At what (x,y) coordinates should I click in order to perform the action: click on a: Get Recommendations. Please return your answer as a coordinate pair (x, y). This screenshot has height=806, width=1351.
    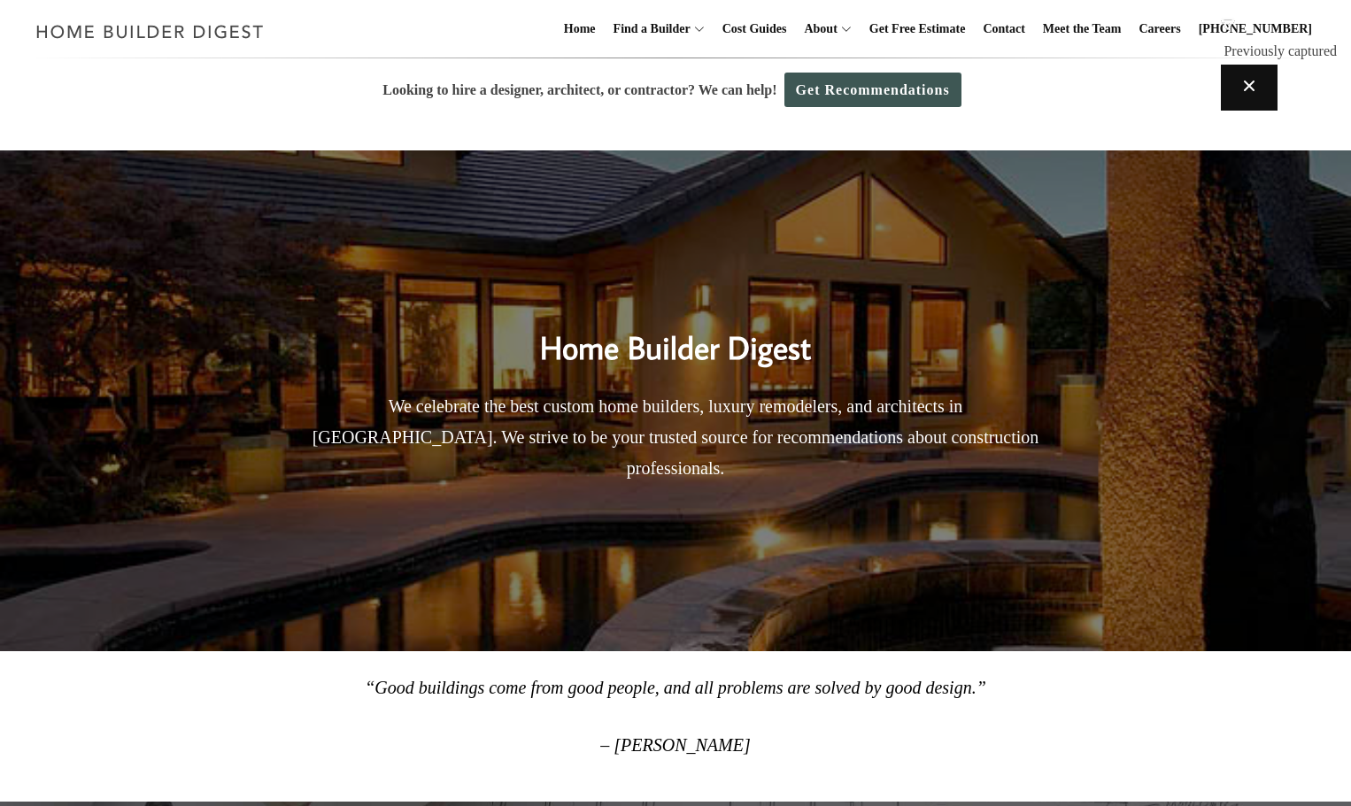
    Looking at the image, I should click on (873, 89).